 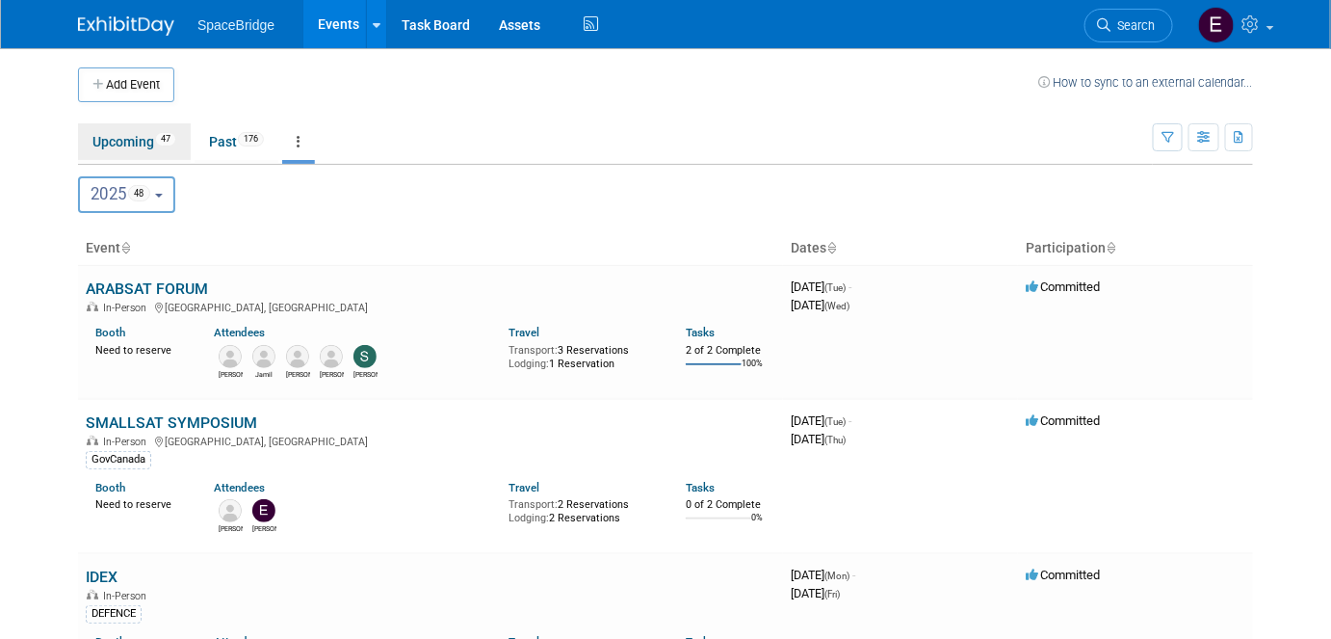 What do you see at coordinates (331, 356) in the screenshot?
I see `img: Nick Muttai` at bounding box center [331, 356].